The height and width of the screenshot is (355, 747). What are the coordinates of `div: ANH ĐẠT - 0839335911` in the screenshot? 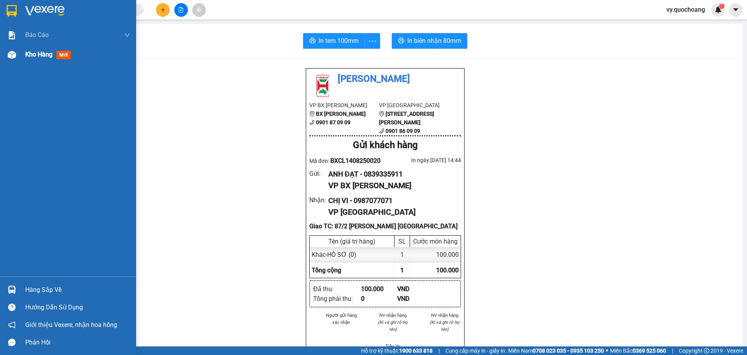 It's located at (392, 174).